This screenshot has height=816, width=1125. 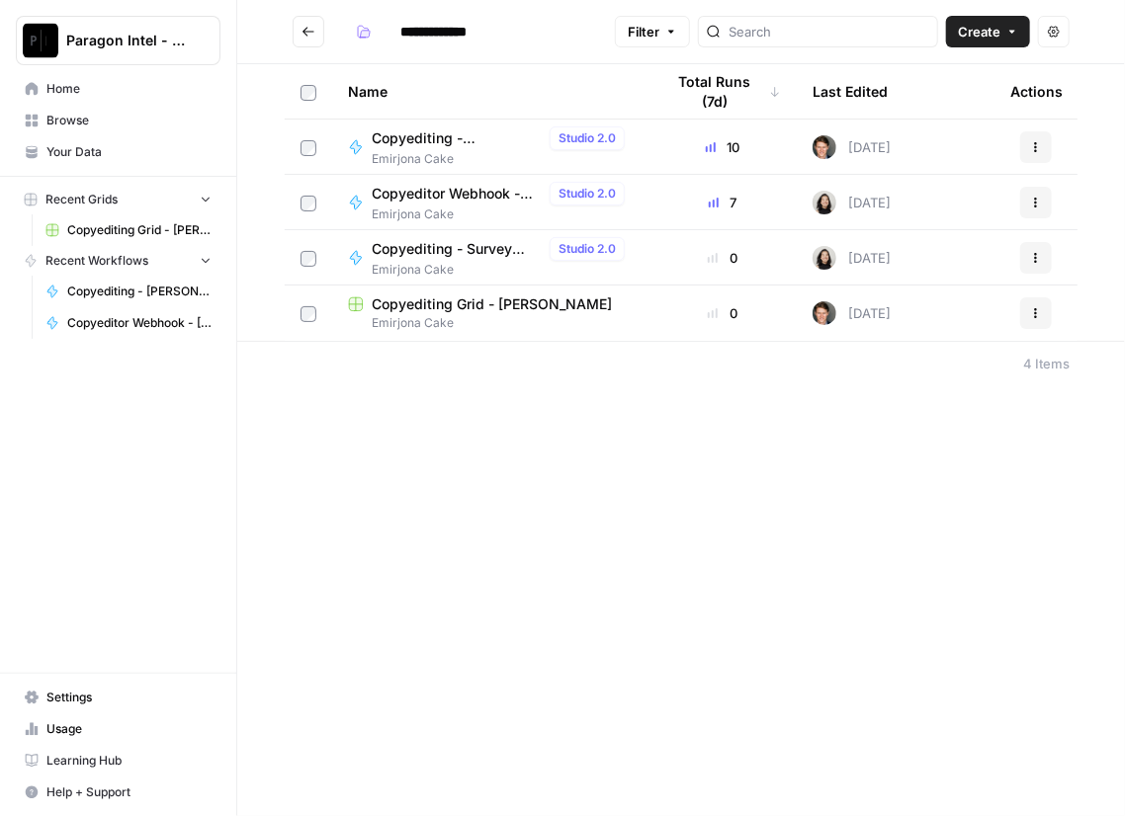 What do you see at coordinates (126, 41) in the screenshot?
I see `span: Paragon Intel - Copyediting` at bounding box center [126, 41].